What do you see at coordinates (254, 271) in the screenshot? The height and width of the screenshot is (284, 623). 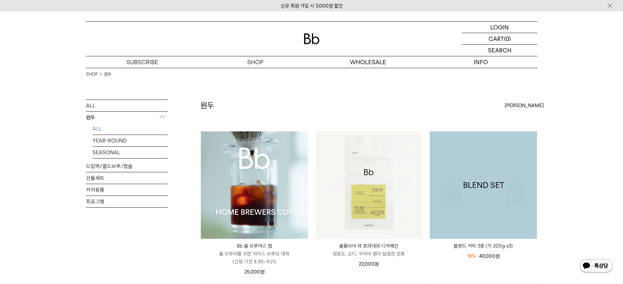 I see `span: 25,000` at bounding box center [254, 271].